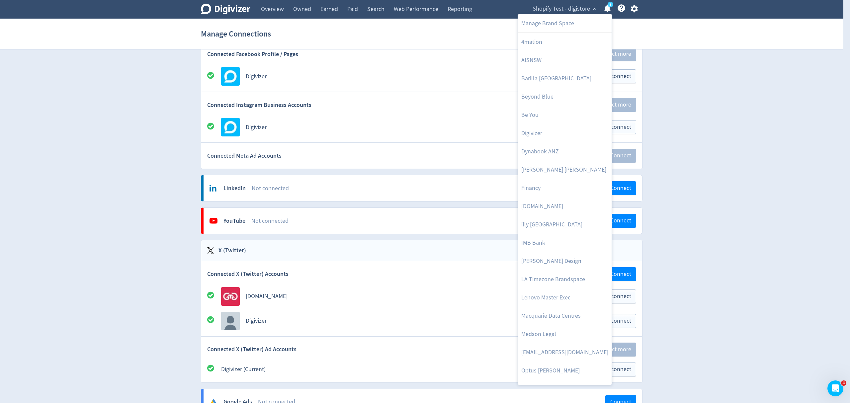 This screenshot has width=850, height=403. What do you see at coordinates (844, 383) in the screenshot?
I see `span: 4` at bounding box center [844, 383].